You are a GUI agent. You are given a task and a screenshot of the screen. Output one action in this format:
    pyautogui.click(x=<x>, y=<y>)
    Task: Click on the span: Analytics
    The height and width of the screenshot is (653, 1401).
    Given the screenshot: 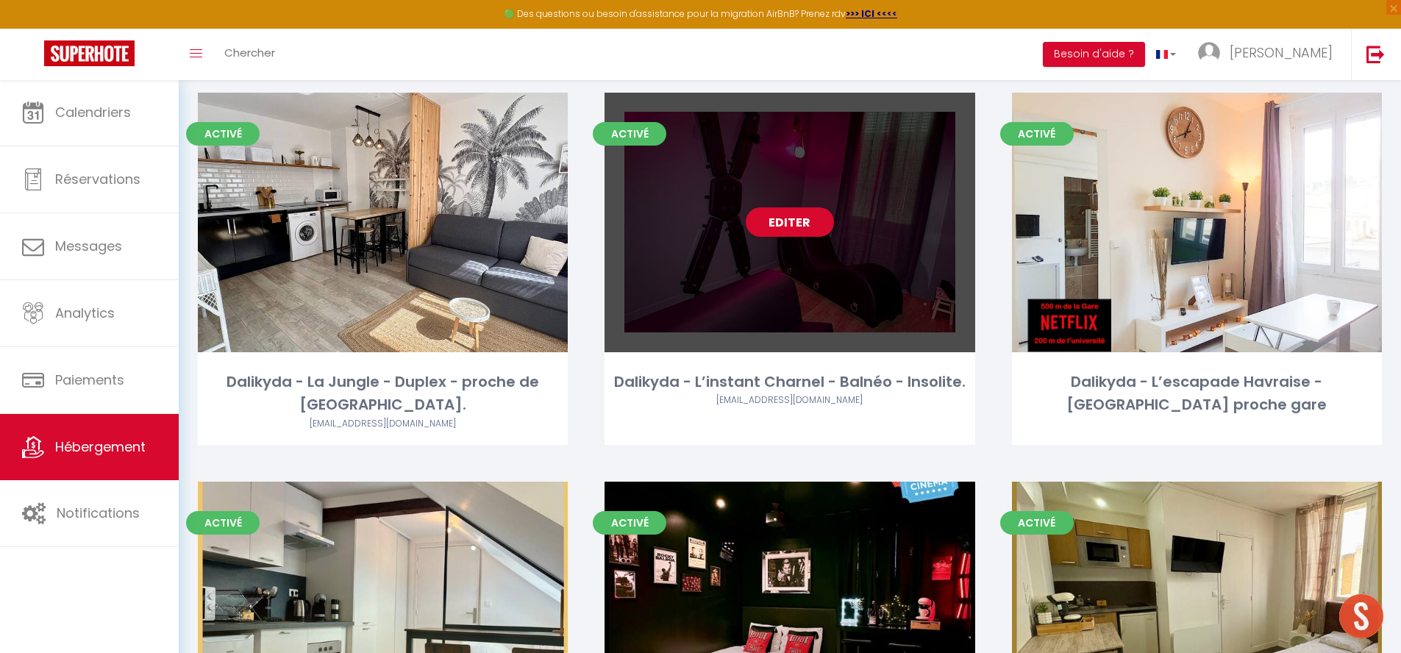 What is the action you would take?
    pyautogui.click(x=85, y=313)
    